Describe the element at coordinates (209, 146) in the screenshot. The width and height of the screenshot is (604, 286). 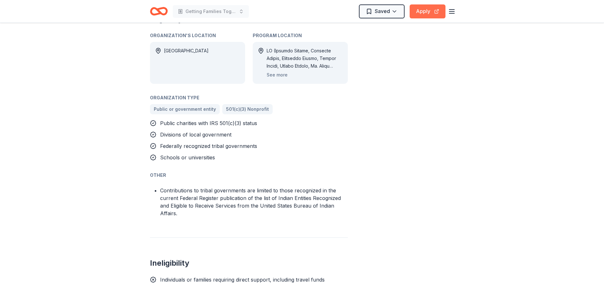
I see `span: Federally recognized tribal governments` at that location.